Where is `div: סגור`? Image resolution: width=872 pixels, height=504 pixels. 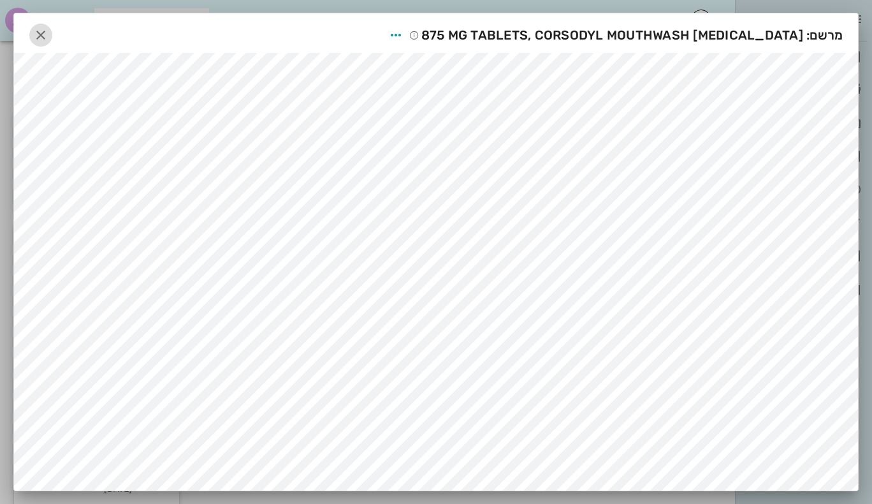 div: סגור is located at coordinates (24, 32).